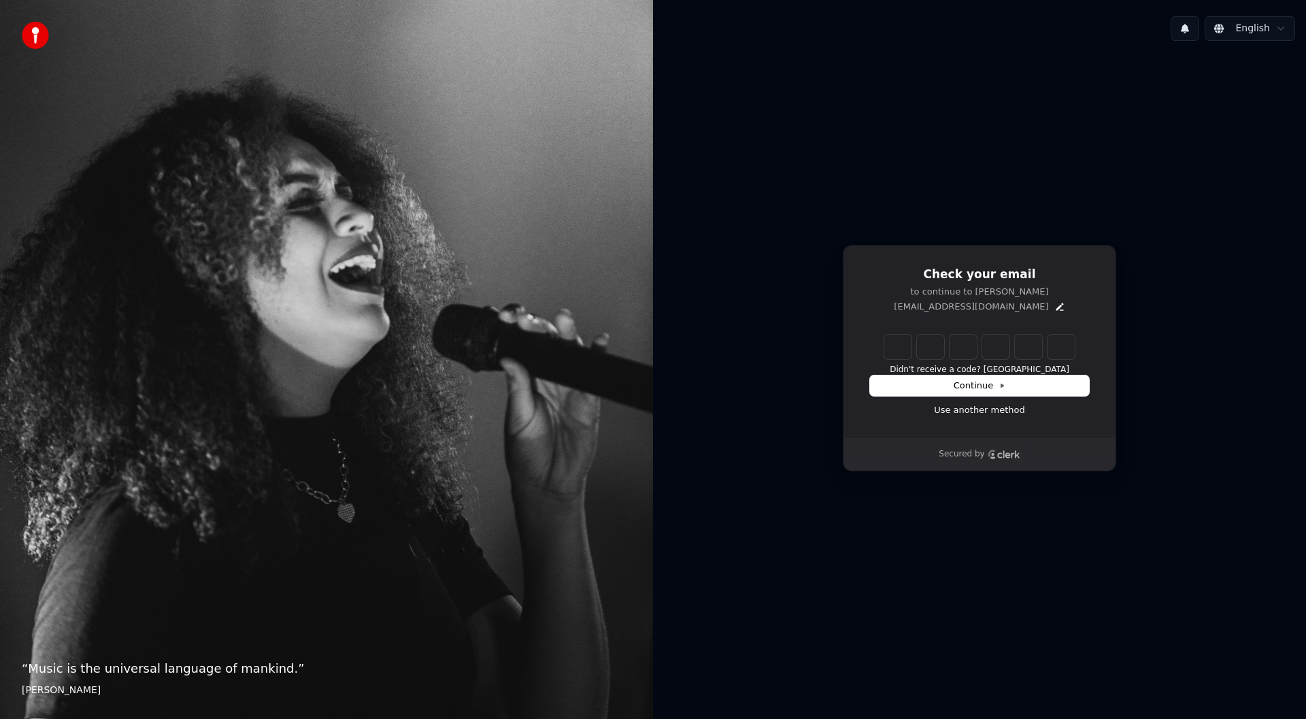 This screenshot has height=719, width=1306. What do you see at coordinates (961, 454) in the screenshot?
I see `p: Secured by` at bounding box center [961, 454].